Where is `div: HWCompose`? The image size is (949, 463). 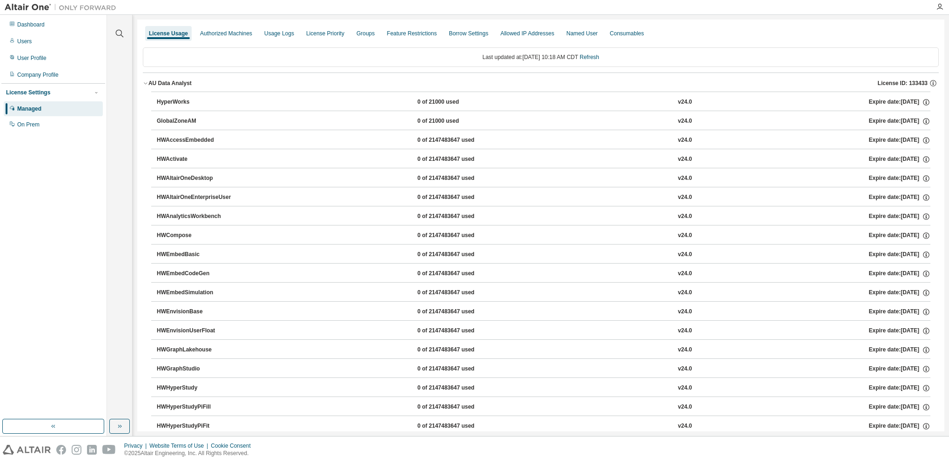
div: HWCompose is located at coordinates (199, 236).